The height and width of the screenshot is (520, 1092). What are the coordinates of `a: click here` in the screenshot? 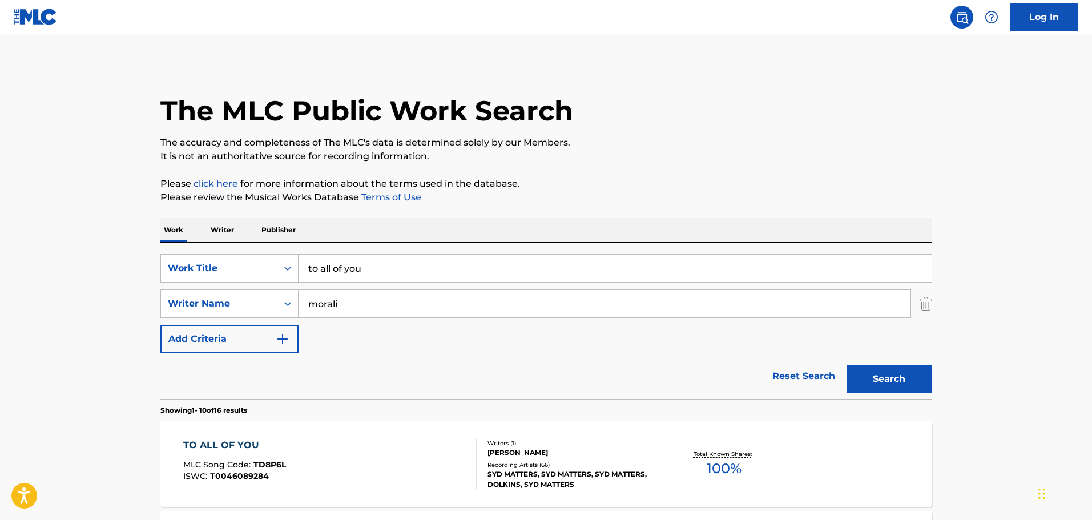 It's located at (216, 183).